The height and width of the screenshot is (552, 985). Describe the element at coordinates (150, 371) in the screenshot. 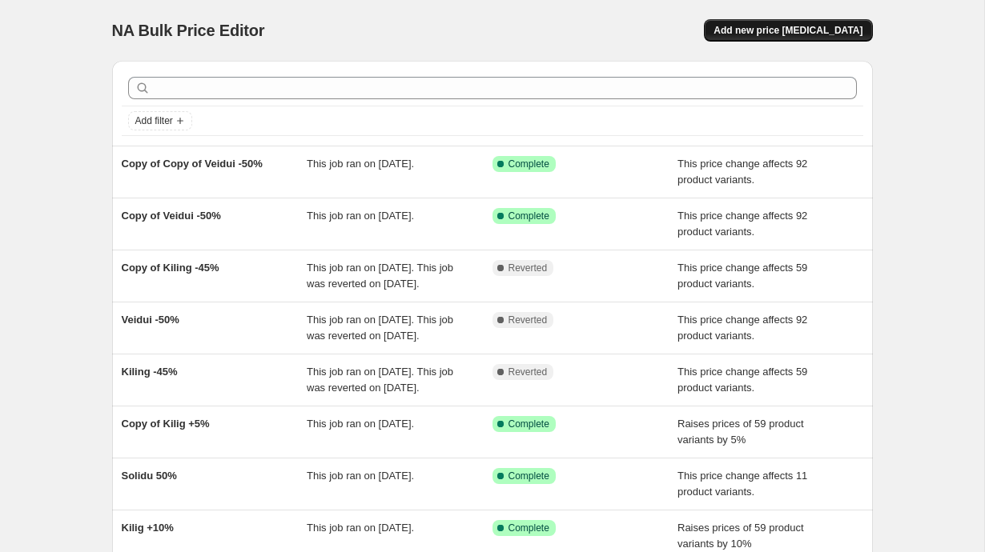

I see `span: Kiling -45%` at that location.